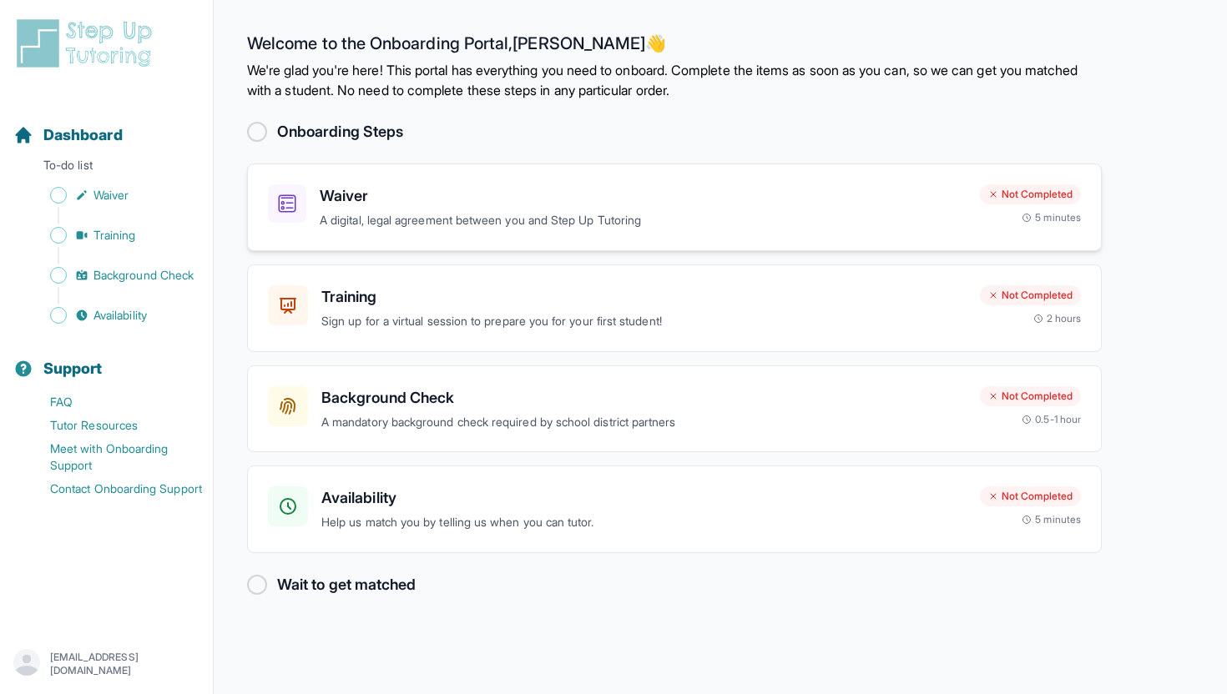 Image resolution: width=1227 pixels, height=694 pixels. Describe the element at coordinates (113, 235) in the screenshot. I see `a: Training` at that location.